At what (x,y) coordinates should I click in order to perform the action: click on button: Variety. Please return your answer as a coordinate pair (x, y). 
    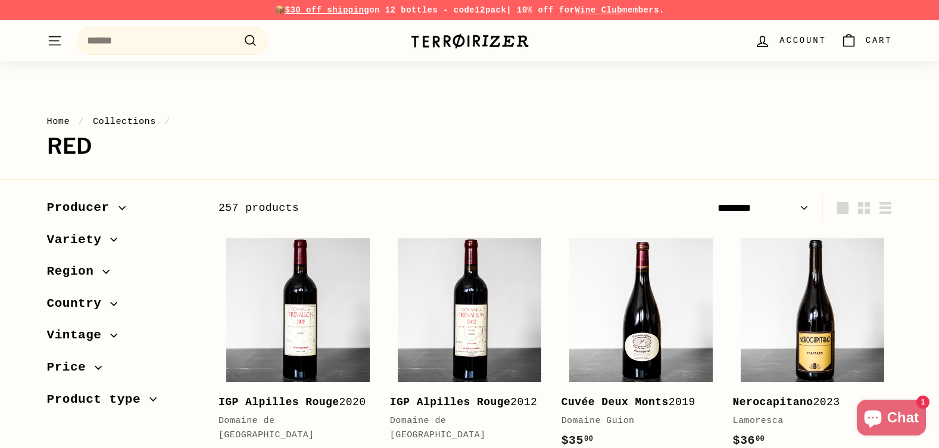
    Looking at the image, I should click on (123, 243).